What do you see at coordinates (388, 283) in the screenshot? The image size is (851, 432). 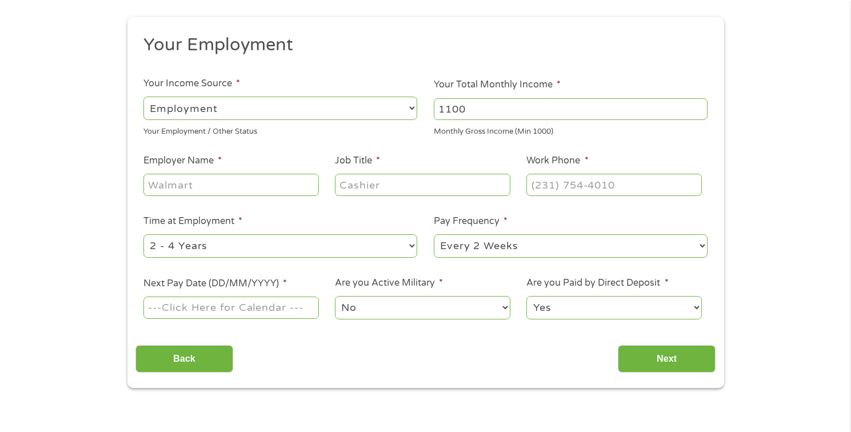 I see `label: Are you Active Military` at bounding box center [388, 283].